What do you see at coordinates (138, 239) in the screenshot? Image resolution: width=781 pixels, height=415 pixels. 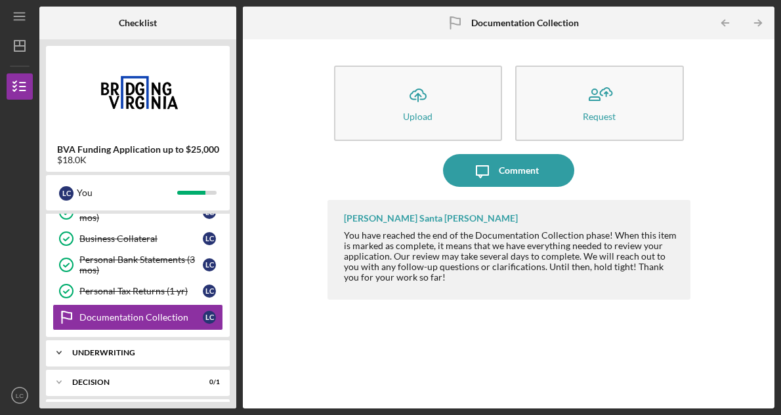 I see `a: Business CollateralLC` at bounding box center [138, 239].